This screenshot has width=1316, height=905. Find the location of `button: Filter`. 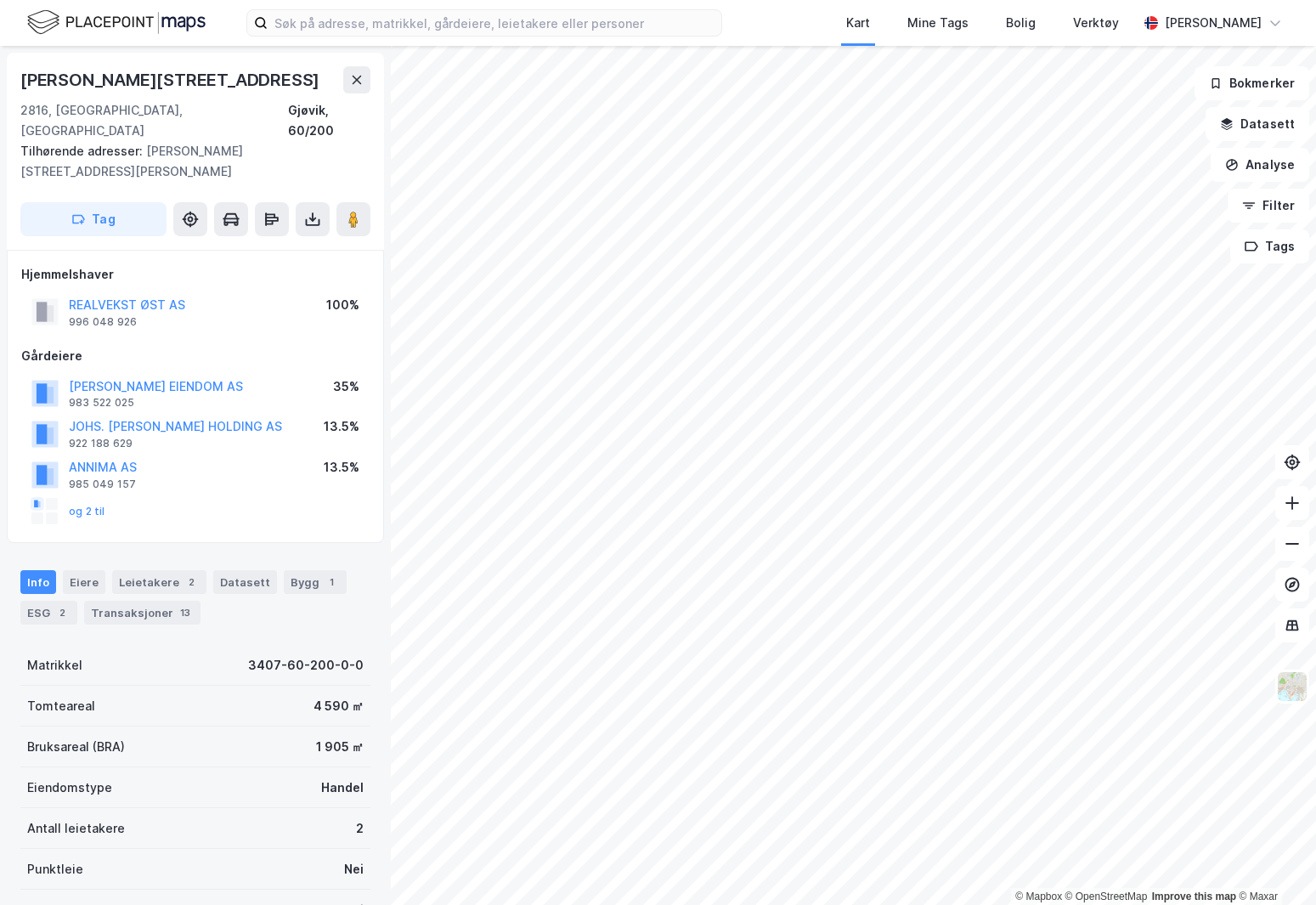

button: Filter is located at coordinates (1269, 206).